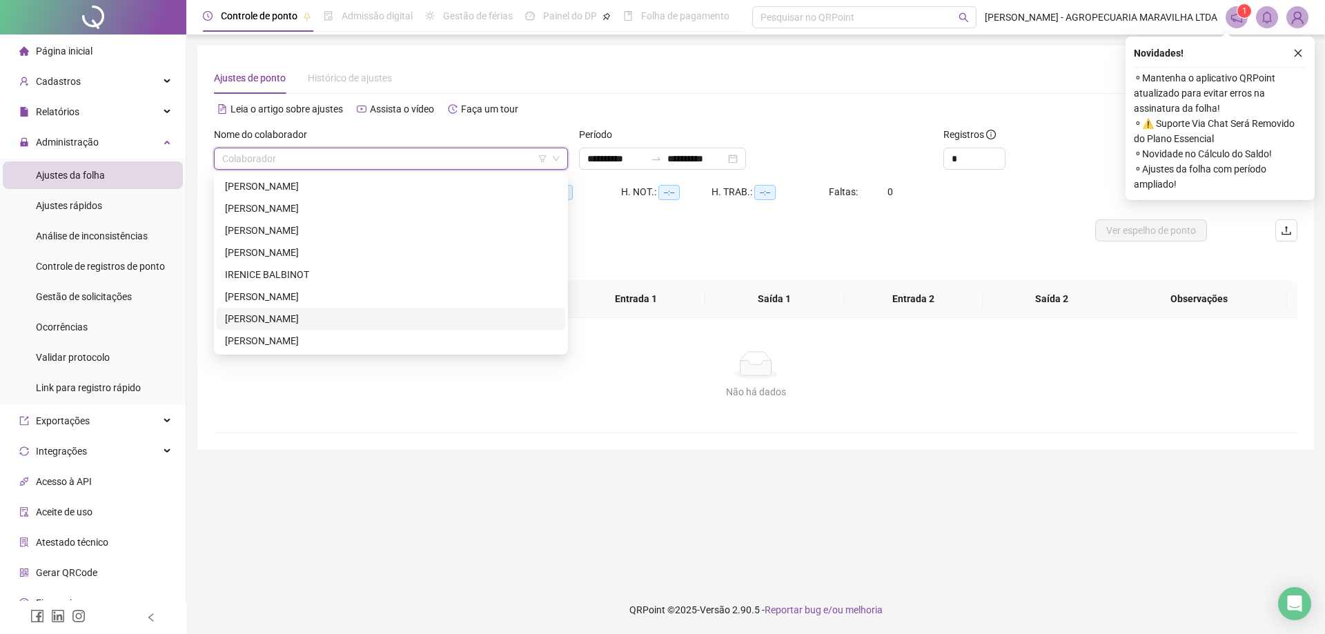  I want to click on span: Administração, so click(67, 142).